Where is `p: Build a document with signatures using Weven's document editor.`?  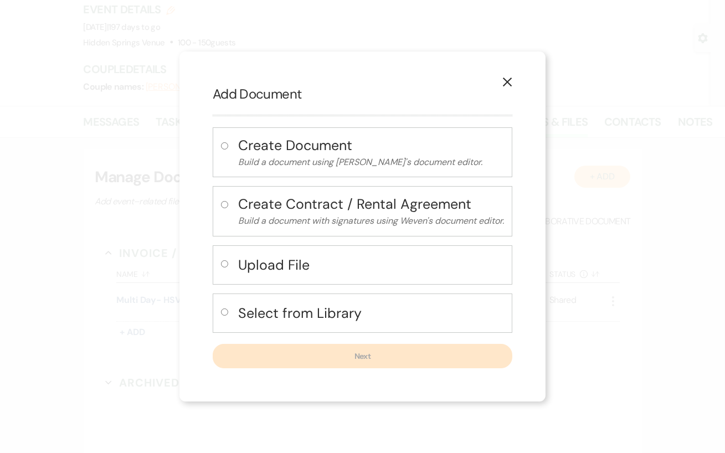 p: Build a document with signatures using Weven's document editor. is located at coordinates (371, 221).